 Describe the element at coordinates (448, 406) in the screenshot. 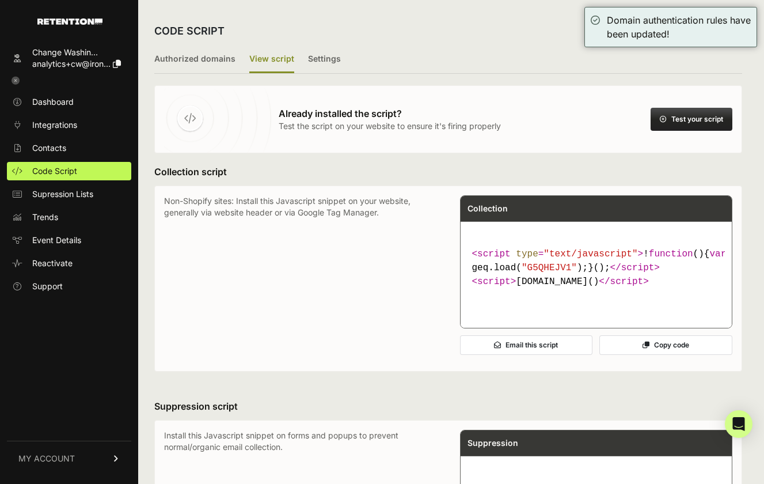

I see `h3: Suppression script` at that location.